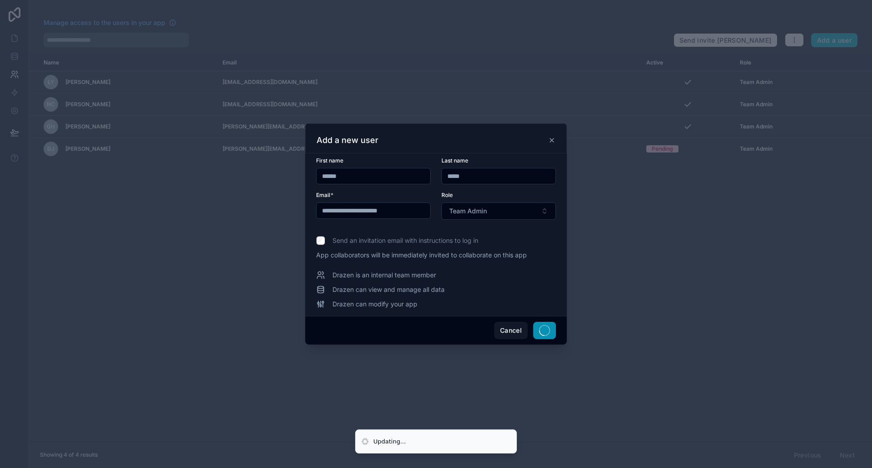 The height and width of the screenshot is (468, 872). What do you see at coordinates (388, 290) in the screenshot?
I see `span: Drazen can view and manage all data` at bounding box center [388, 290].